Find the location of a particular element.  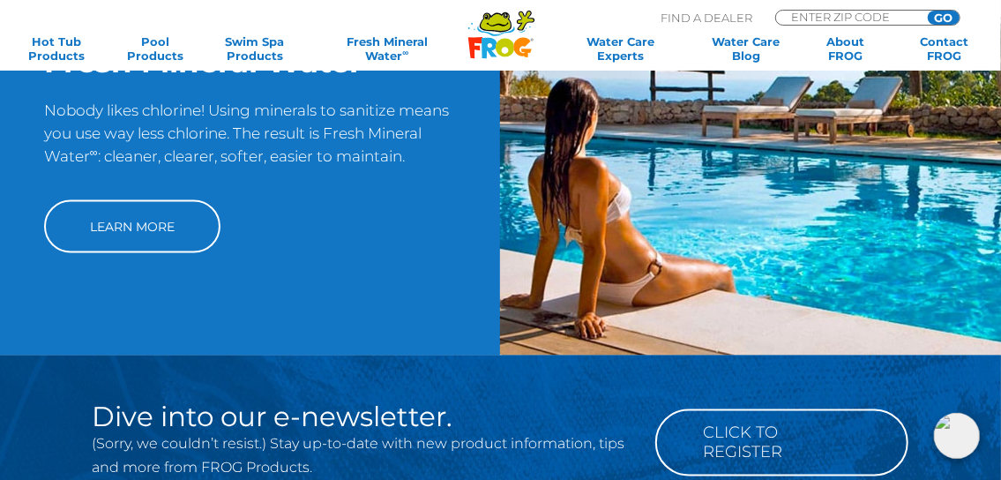

p: Find A Dealer is located at coordinates (706, 18).